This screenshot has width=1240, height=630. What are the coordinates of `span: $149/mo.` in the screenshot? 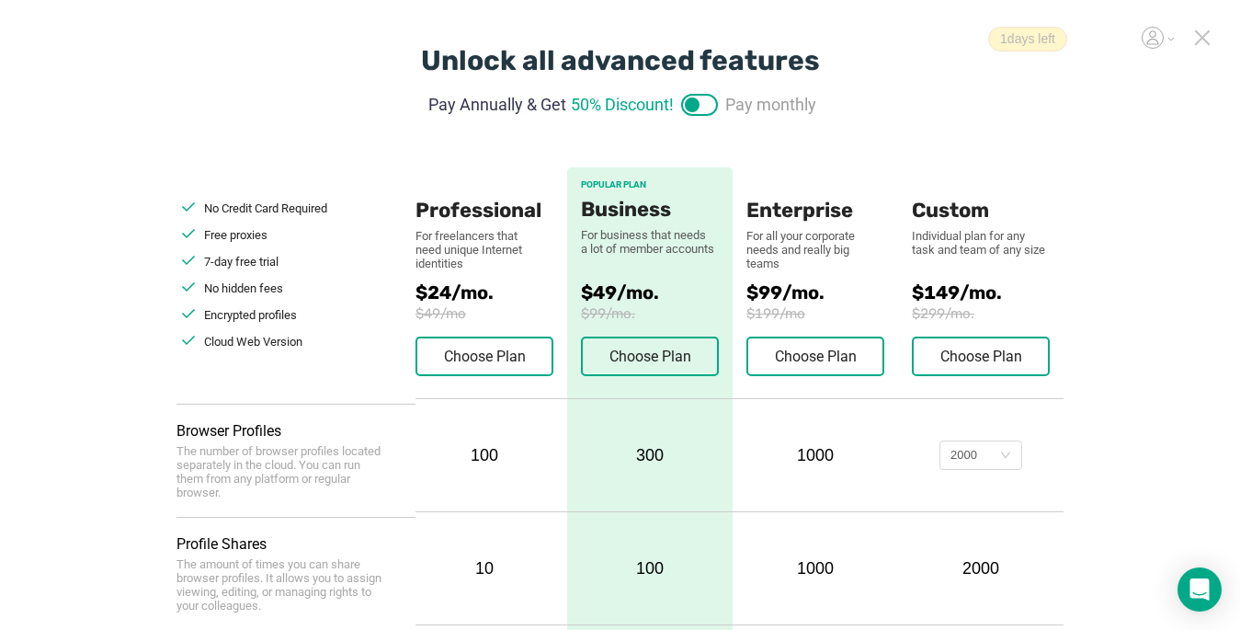 It's located at (987, 292).